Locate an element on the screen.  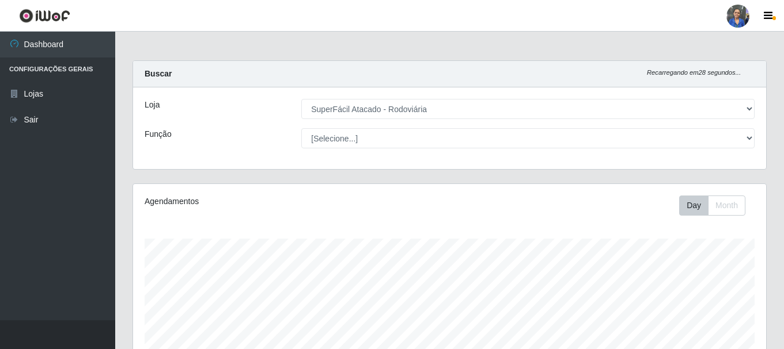
strong: Buscar is located at coordinates (158, 74).